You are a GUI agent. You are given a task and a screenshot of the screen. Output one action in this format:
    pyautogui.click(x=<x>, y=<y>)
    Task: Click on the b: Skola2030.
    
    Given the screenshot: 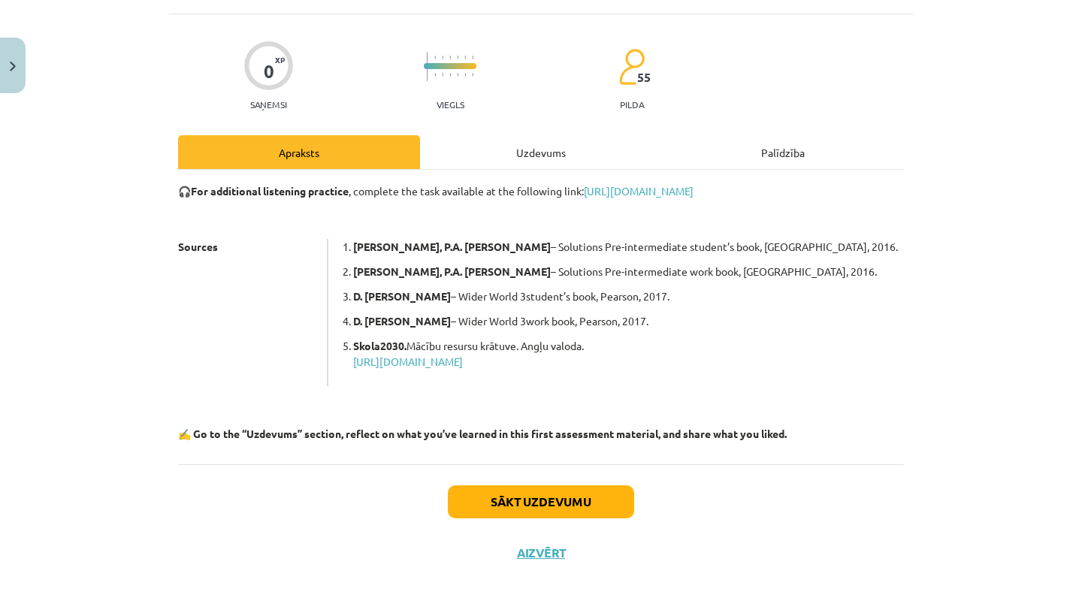 What is the action you would take?
    pyautogui.click(x=379, y=346)
    